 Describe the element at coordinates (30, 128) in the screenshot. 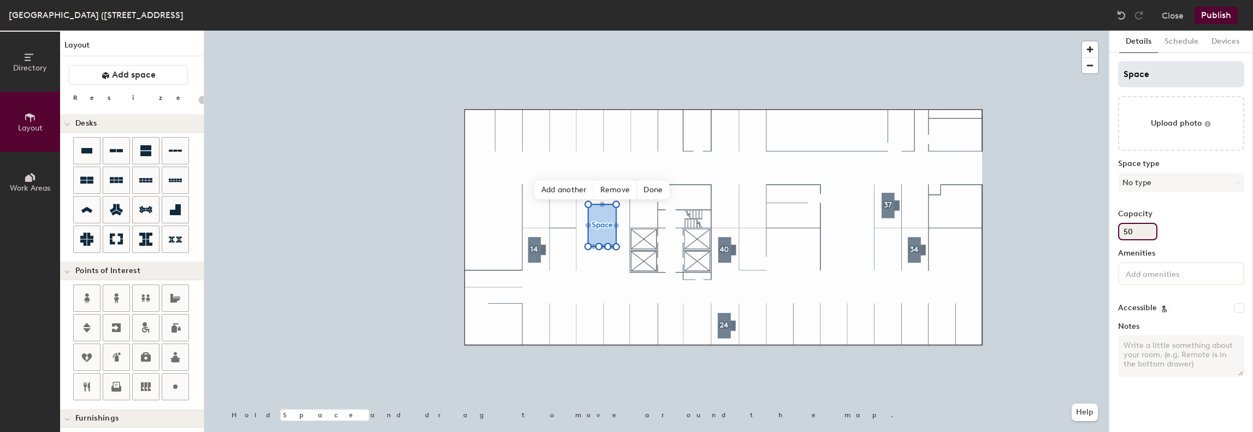

I see `span: Layout` at that location.